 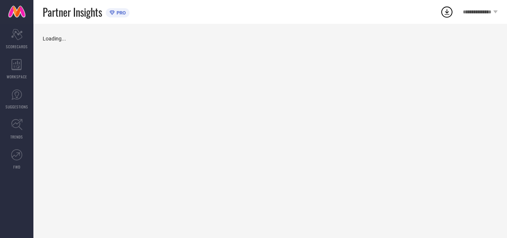 What do you see at coordinates (54, 39) in the screenshot?
I see `span: Loading...` at bounding box center [54, 39].